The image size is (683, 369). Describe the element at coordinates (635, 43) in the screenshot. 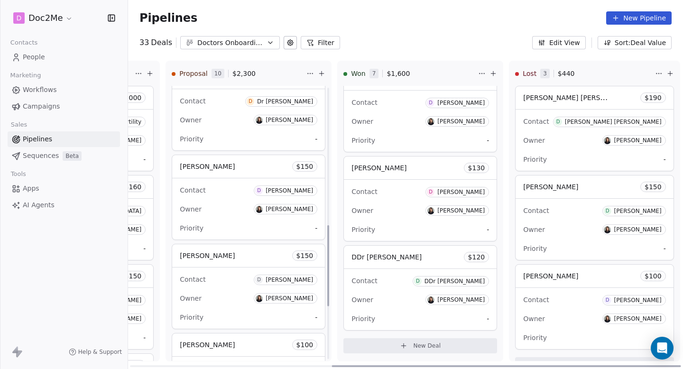

I see `button: Sort: Deal Value` at that location.